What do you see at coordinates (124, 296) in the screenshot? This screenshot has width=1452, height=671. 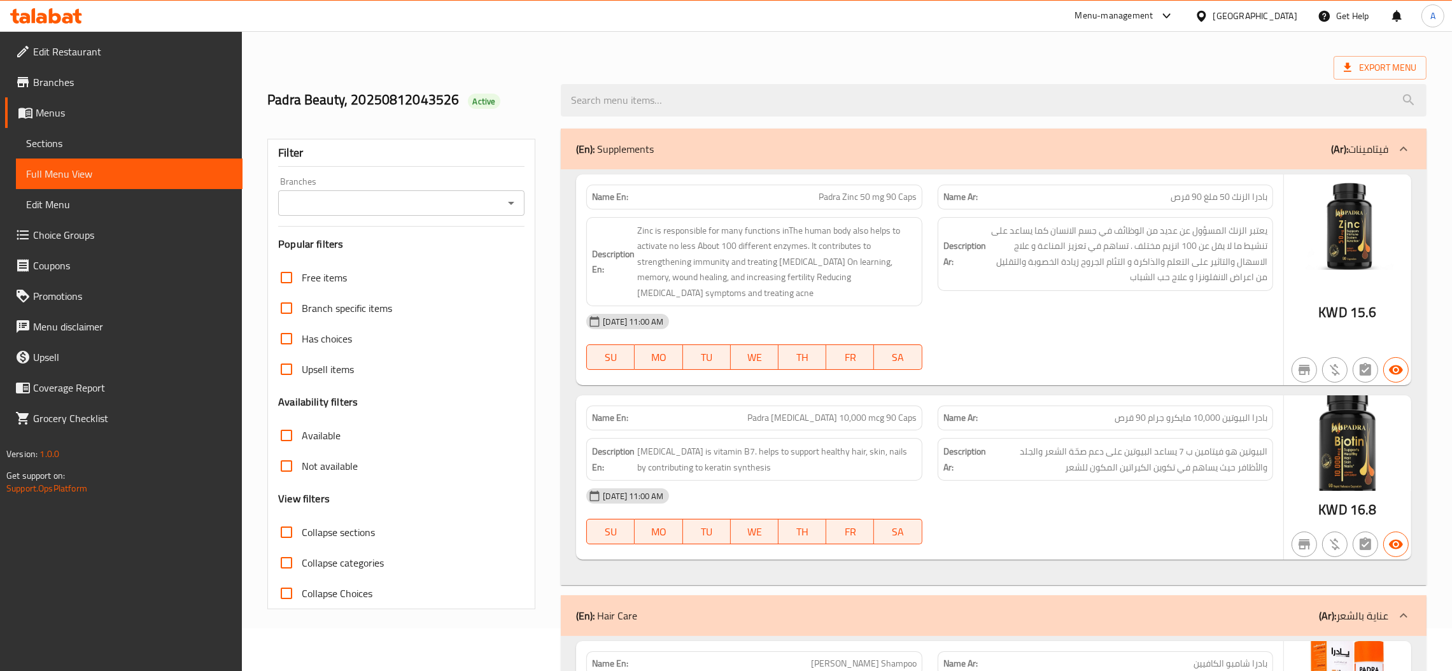 I see `a: Promotions` at bounding box center [124, 296].